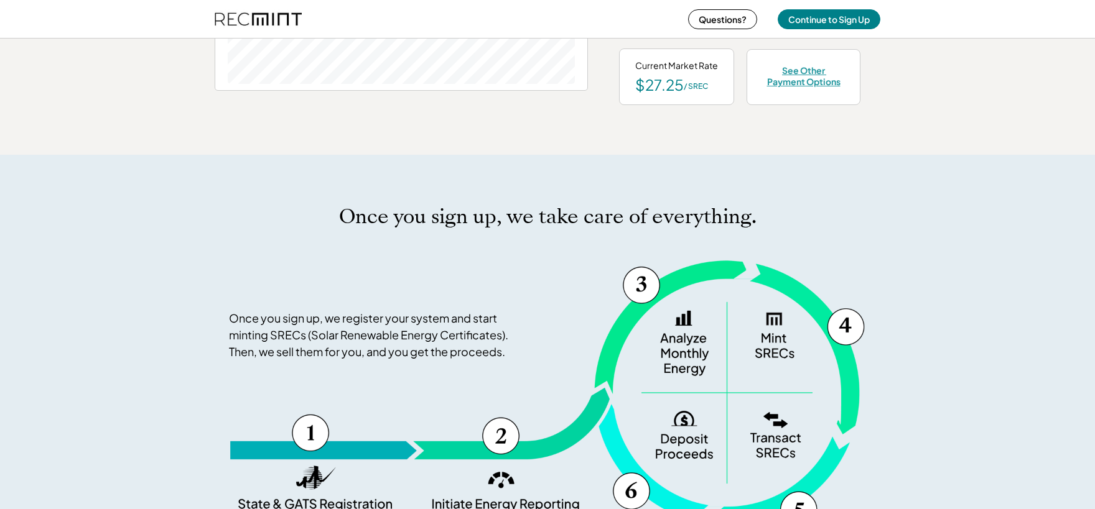 The width and height of the screenshot is (1095, 509). Describe the element at coordinates (547, 216) in the screenshot. I see `h1: Once you sign up, we take care of everything.` at that location.